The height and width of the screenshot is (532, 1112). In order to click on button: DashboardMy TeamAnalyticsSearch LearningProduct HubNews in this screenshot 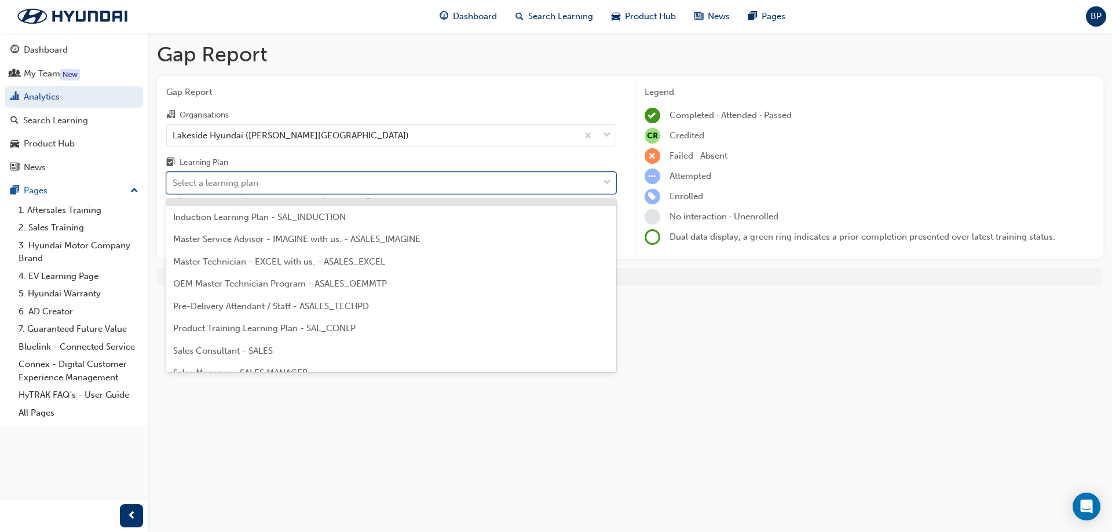, I will do `click(74, 108)`.